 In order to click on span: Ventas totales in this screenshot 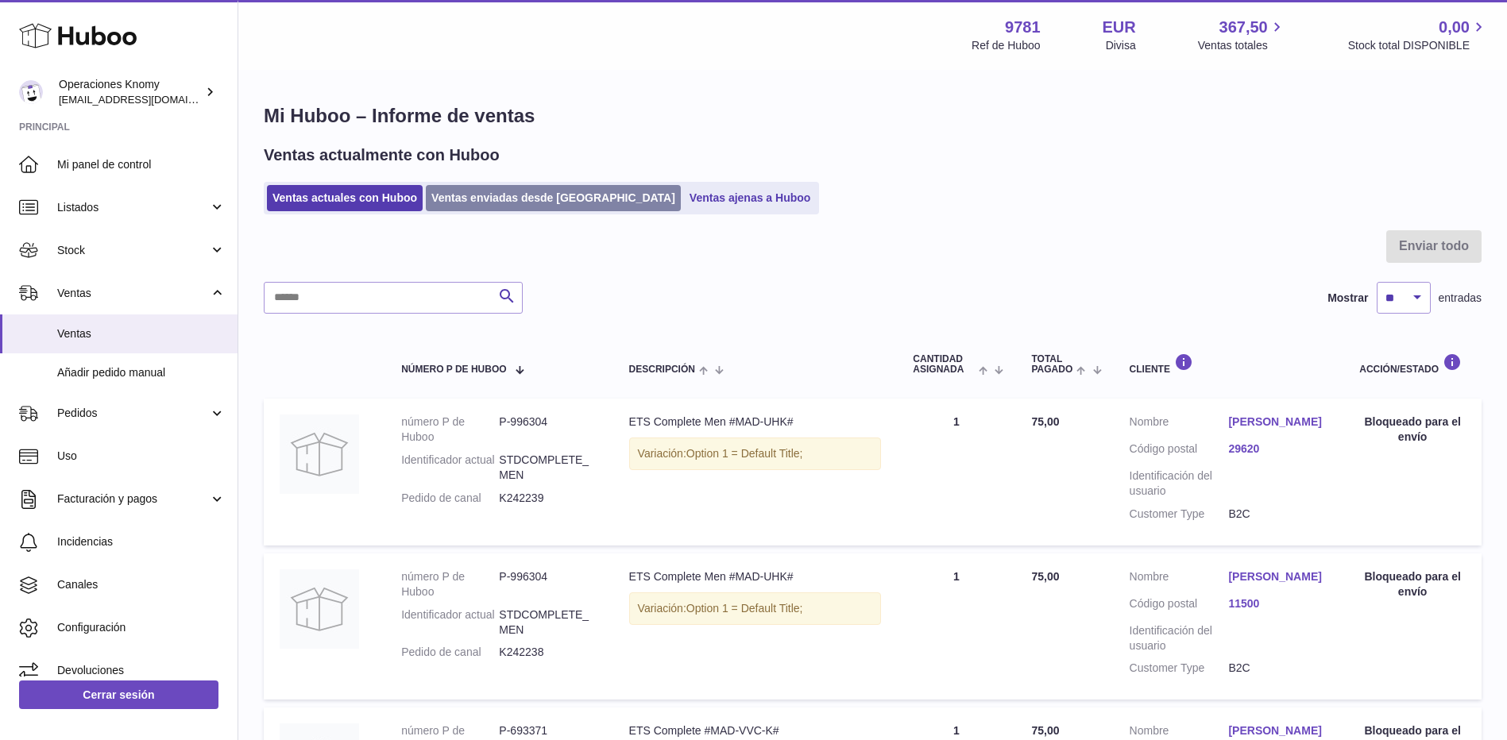, I will do `click(1242, 45)`.